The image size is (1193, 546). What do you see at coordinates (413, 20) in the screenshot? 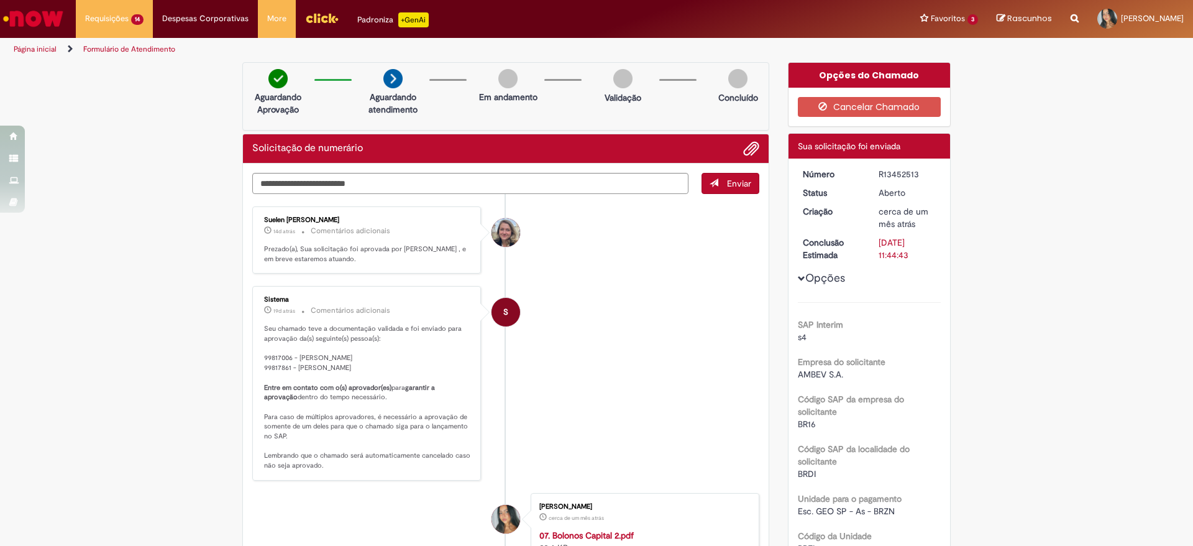
I see `p: +GenAi` at bounding box center [413, 20].